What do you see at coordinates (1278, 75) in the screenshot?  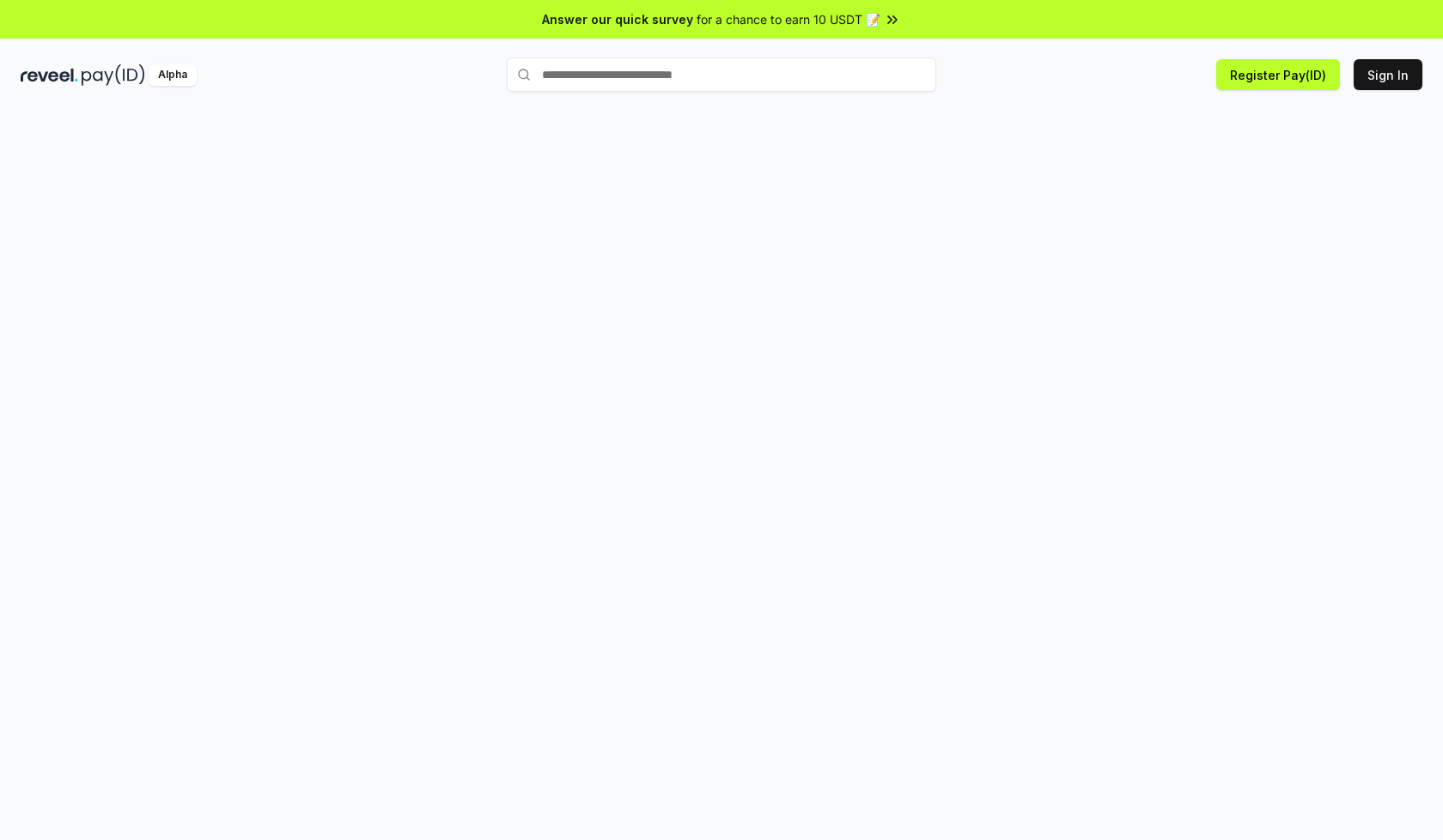 I see `button: Register Pay(ID)` at bounding box center [1278, 75].